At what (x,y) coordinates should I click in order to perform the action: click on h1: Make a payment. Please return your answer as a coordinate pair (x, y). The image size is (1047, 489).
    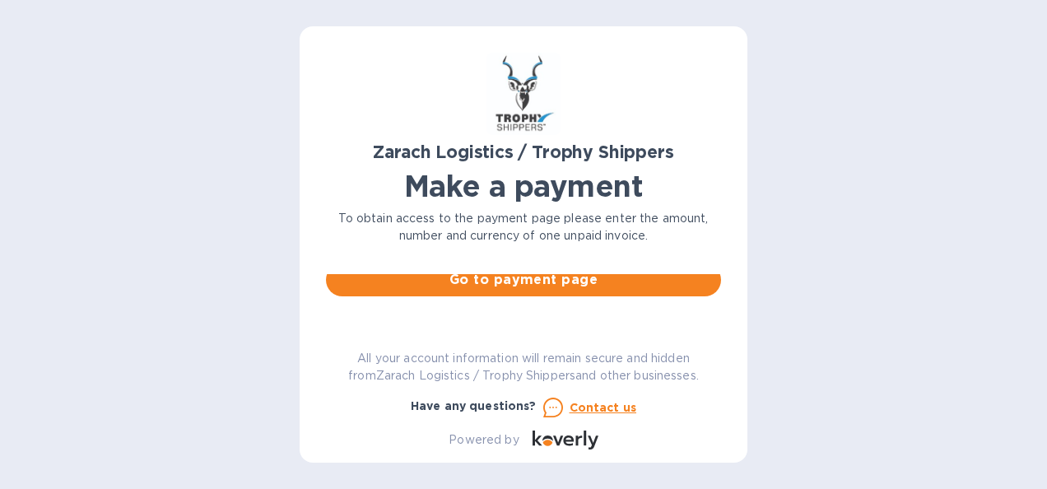
    Looking at the image, I should click on (523, 186).